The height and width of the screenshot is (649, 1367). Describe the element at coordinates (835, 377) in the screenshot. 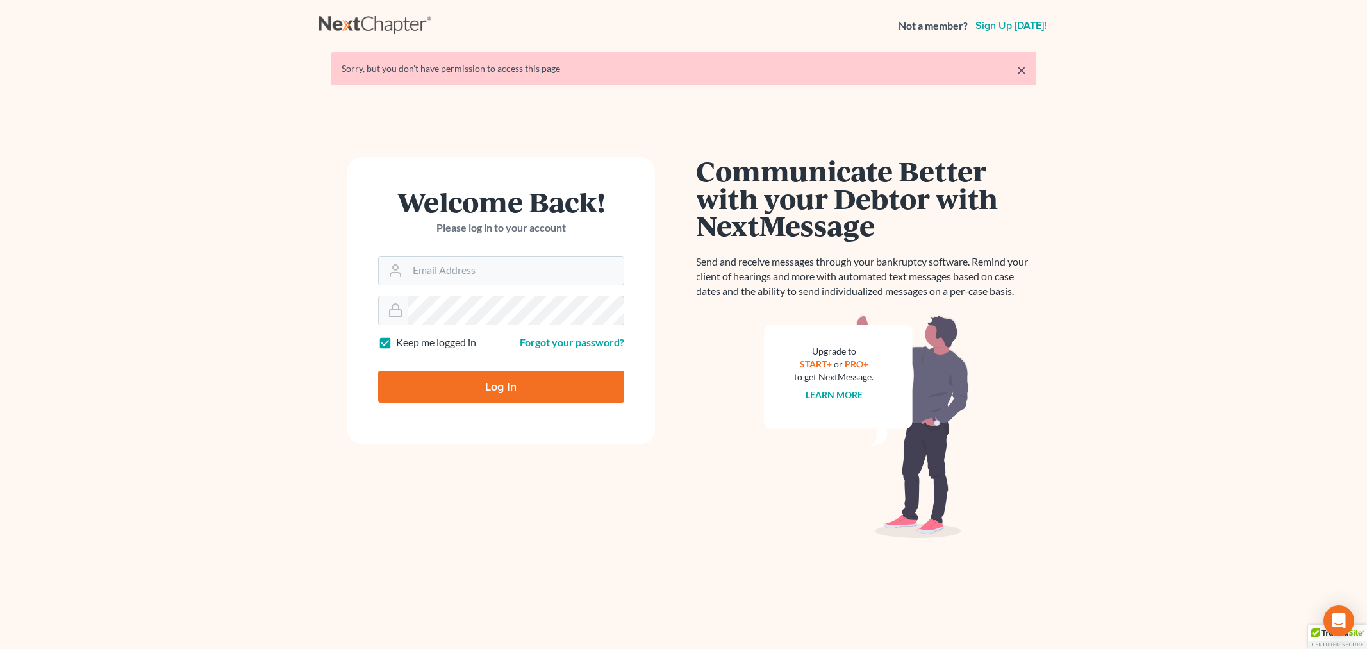

I see `div: to get NextMessage.` at that location.